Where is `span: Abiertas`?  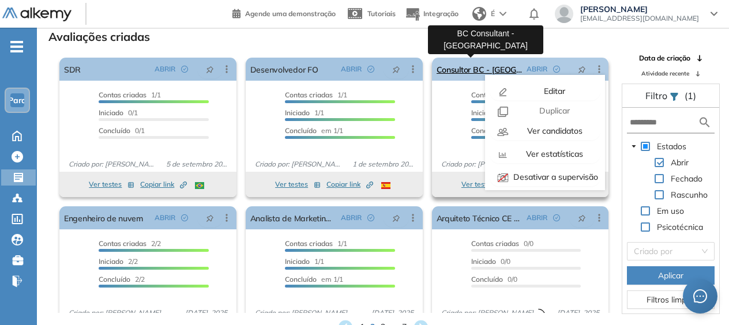
span: Abiertas is located at coordinates (679, 163).